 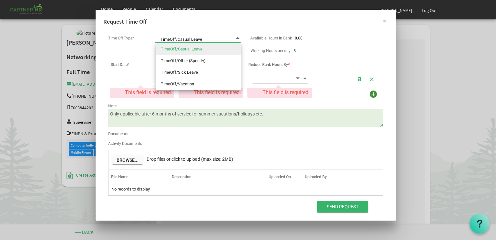 I want to click on span: 0.00, so click(x=299, y=38).